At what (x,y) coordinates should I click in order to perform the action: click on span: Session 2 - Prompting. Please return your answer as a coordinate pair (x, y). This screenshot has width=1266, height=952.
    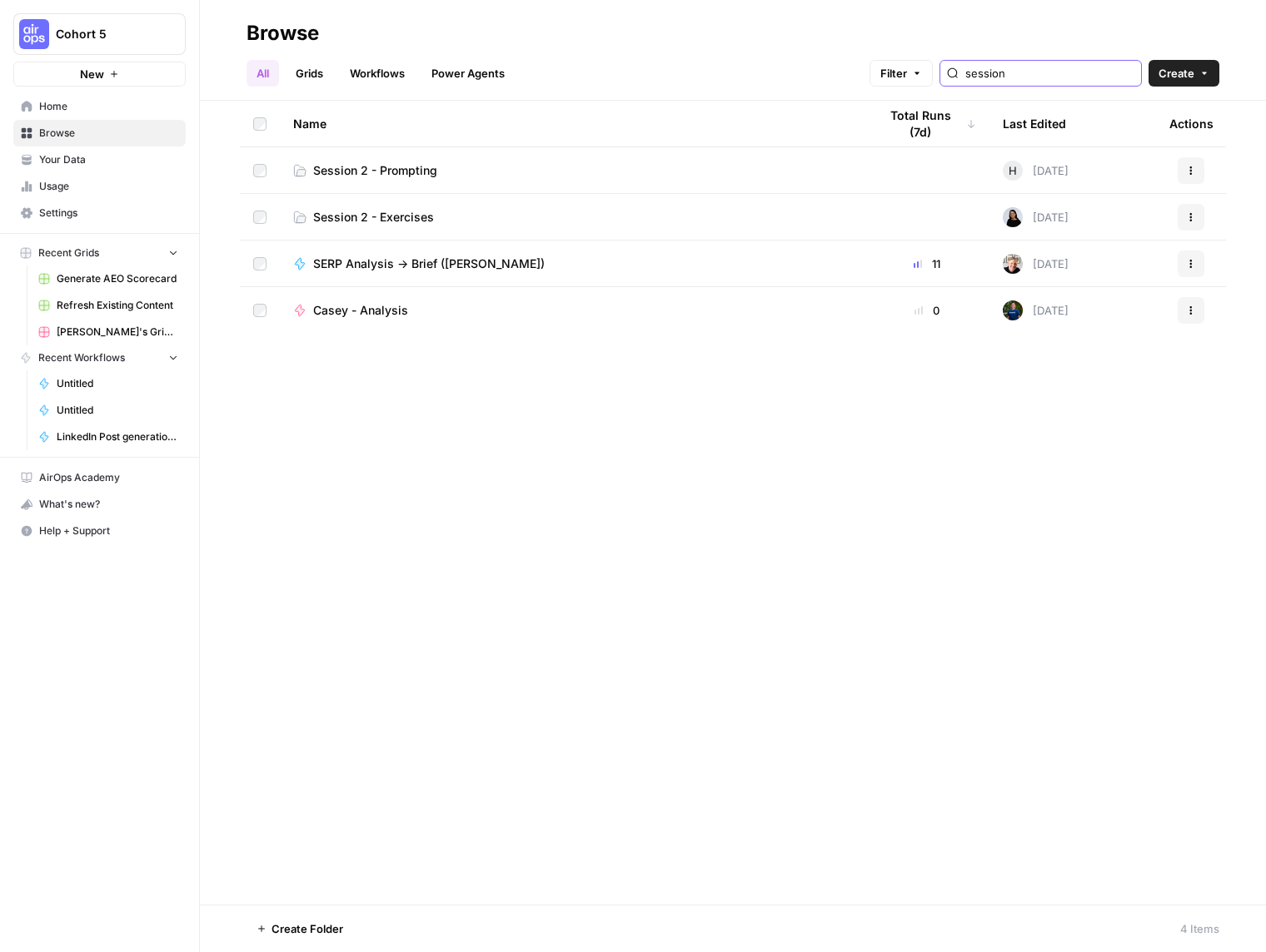
    Looking at the image, I should click on (375, 171).